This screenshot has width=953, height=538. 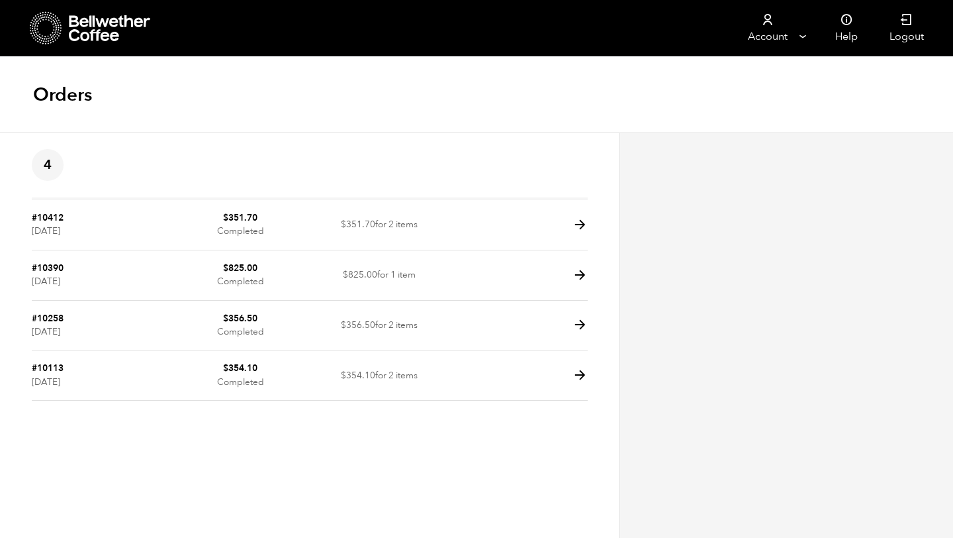 I want to click on a: #10113, so click(x=48, y=367).